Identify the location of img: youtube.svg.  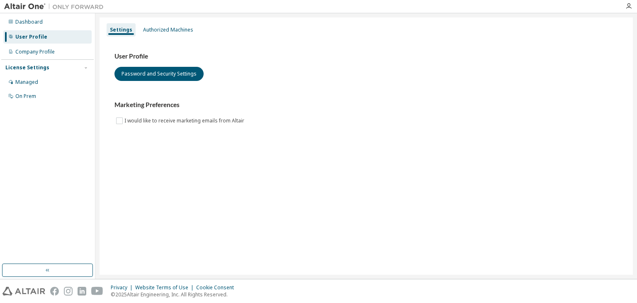
(97, 291).